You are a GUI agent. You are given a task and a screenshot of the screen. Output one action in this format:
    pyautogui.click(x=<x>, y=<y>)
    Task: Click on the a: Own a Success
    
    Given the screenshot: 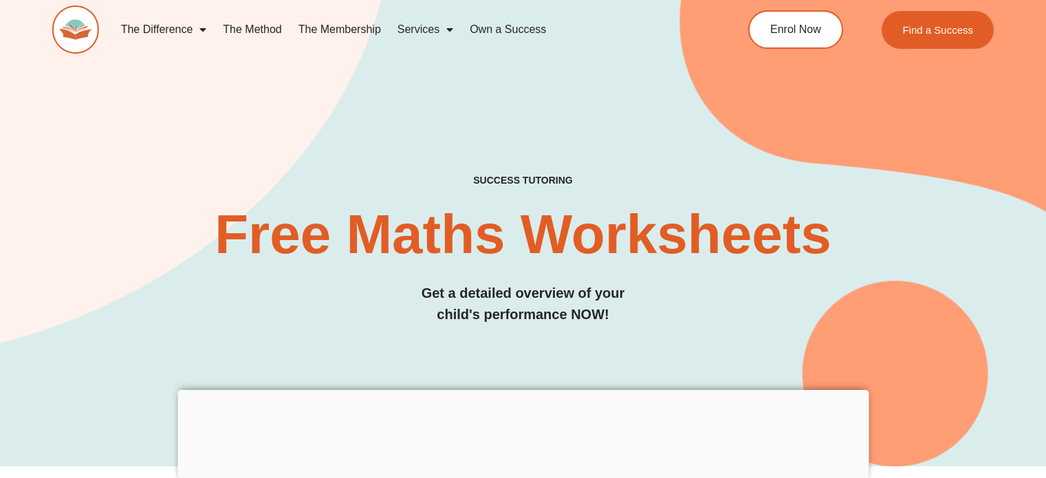 What is the action you would take?
    pyautogui.click(x=507, y=30)
    